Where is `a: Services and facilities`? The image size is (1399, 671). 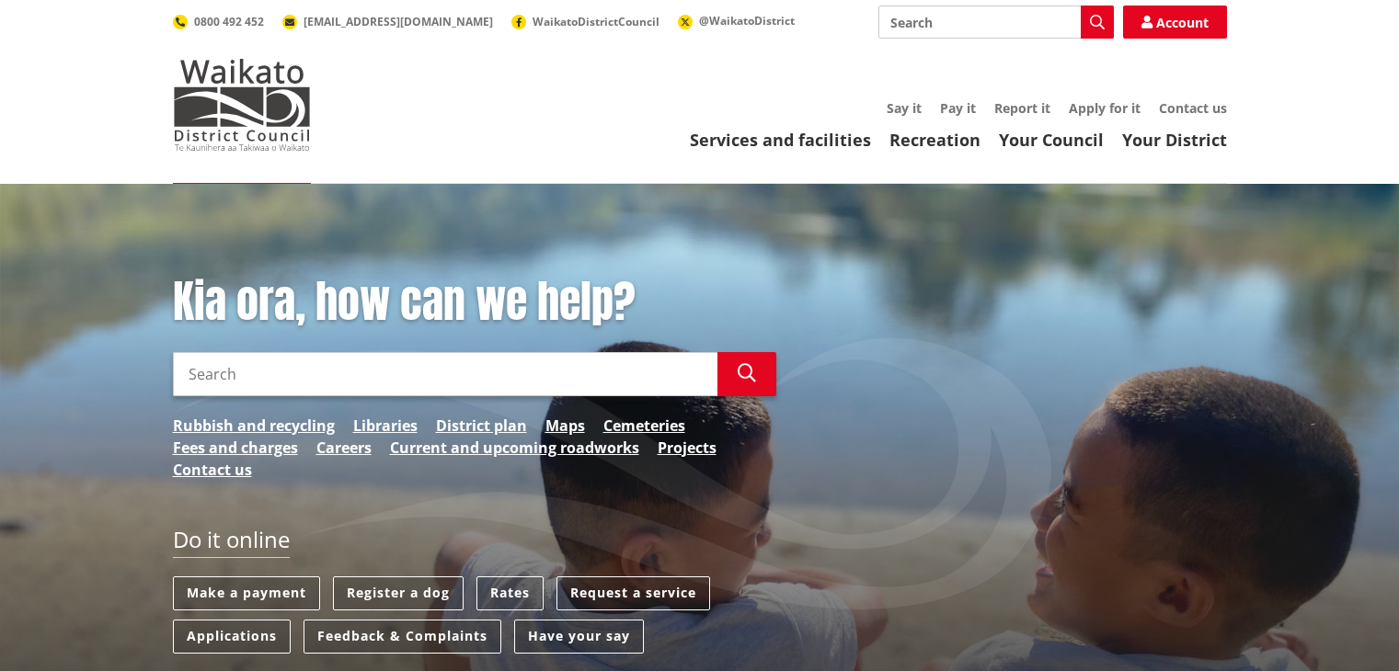 a: Services and facilities is located at coordinates (780, 140).